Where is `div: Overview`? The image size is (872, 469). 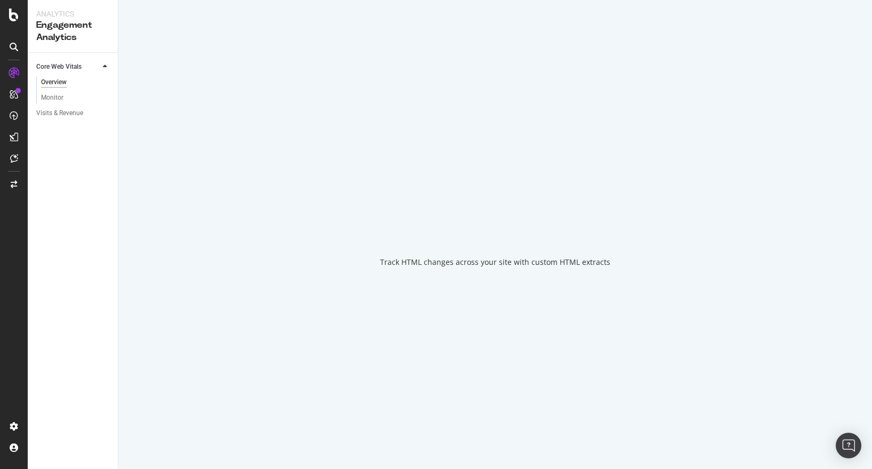 div: Overview is located at coordinates (54, 82).